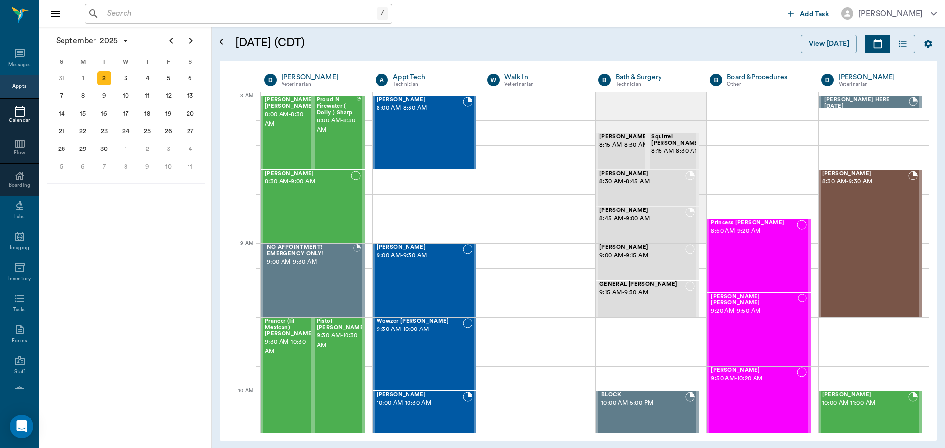 Image resolution: width=945 pixels, height=448 pixels. I want to click on div: Monday, September 15, 2025, so click(83, 114).